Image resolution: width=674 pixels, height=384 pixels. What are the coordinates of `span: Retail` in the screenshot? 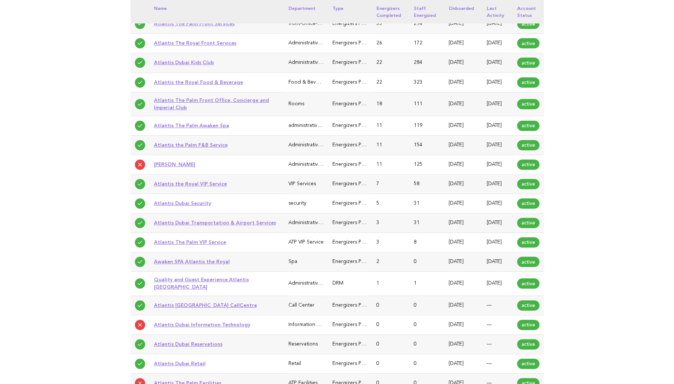 It's located at (295, 363).